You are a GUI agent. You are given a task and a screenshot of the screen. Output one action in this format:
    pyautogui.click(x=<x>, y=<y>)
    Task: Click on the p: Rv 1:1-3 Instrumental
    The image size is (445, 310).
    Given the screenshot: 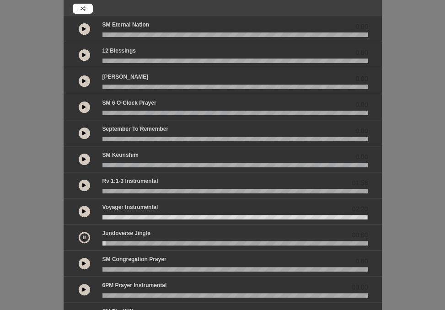 What is the action you would take?
    pyautogui.click(x=130, y=181)
    